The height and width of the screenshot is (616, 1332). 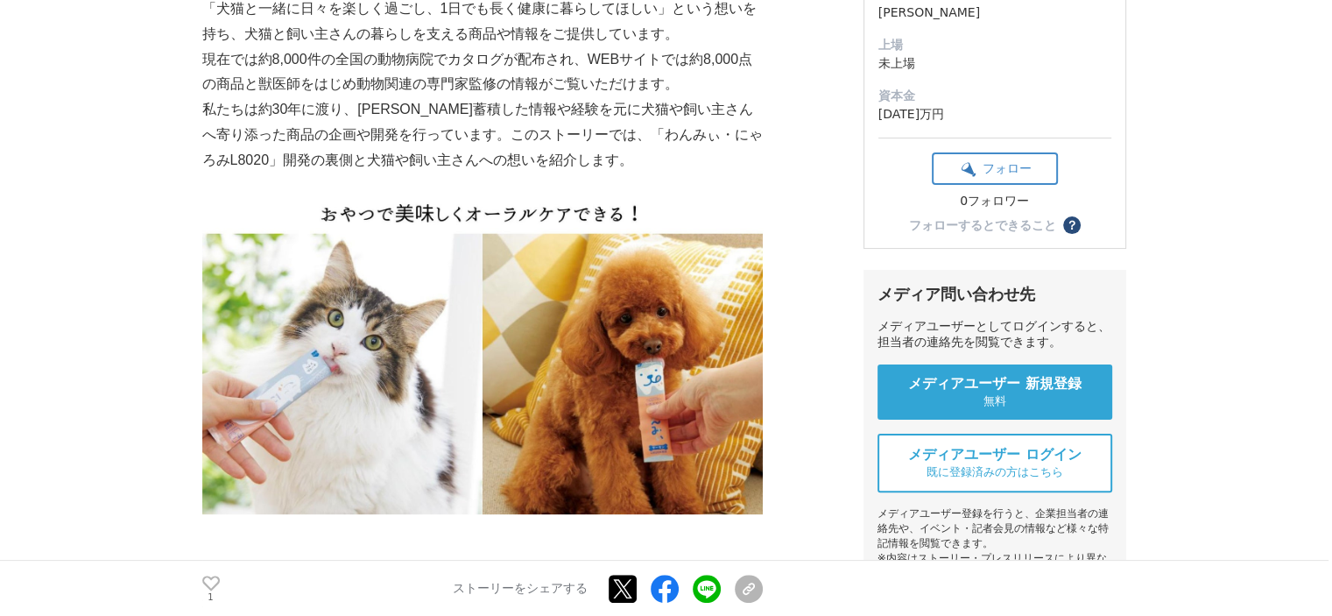 I want to click on span: メディアユーザー 新規登録, so click(x=995, y=384).